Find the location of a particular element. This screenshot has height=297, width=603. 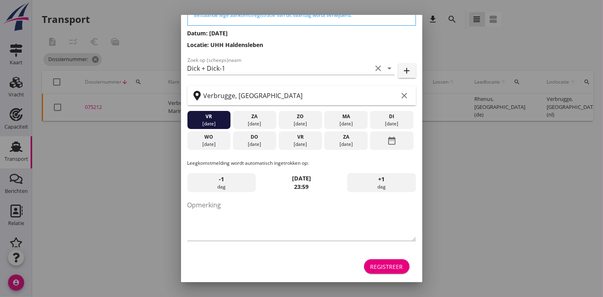

div: Registreer is located at coordinates (386, 267).